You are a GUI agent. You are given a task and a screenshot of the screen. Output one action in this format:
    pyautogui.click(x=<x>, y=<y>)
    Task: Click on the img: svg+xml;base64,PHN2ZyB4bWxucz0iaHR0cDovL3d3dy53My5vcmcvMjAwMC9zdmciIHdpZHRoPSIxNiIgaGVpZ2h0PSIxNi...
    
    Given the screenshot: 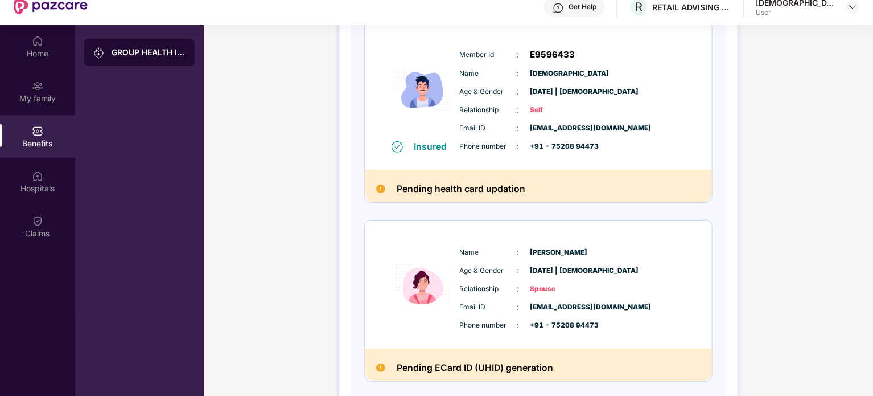 What is the action you would take?
    pyautogui.click(x=397, y=147)
    